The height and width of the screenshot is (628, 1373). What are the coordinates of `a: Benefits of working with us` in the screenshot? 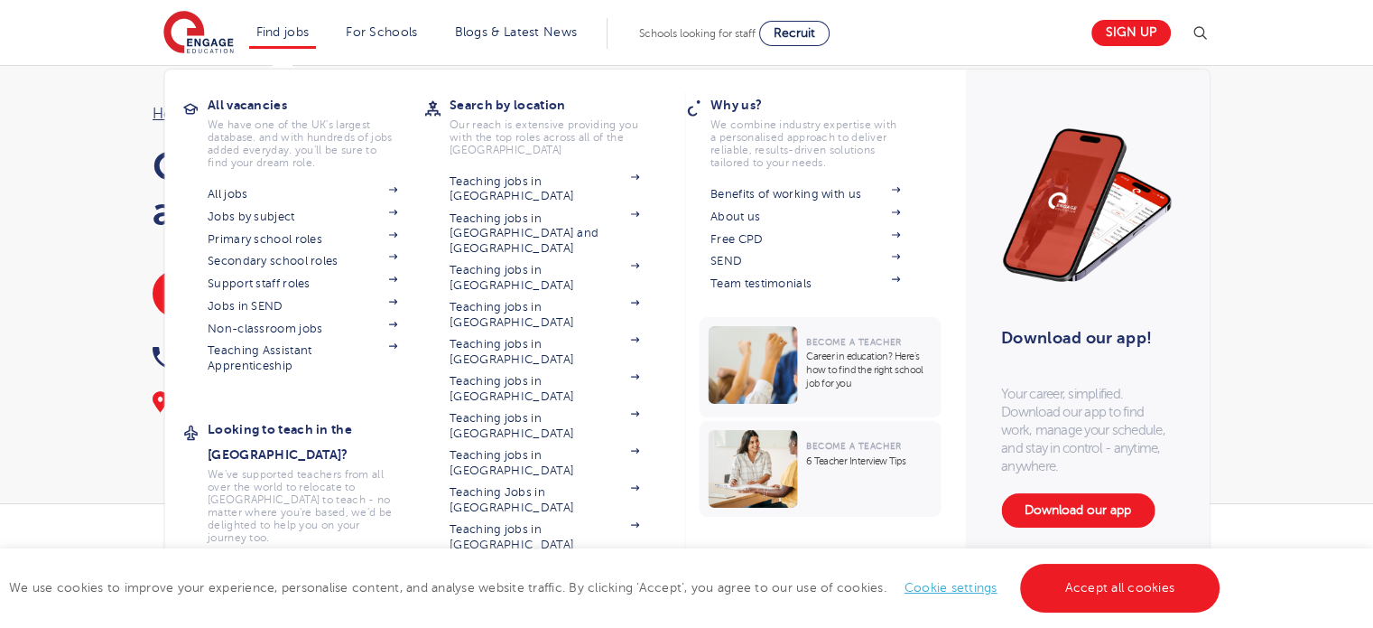 It's located at (805, 194).